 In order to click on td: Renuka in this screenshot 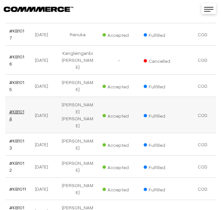, I will do `click(78, 34)`.